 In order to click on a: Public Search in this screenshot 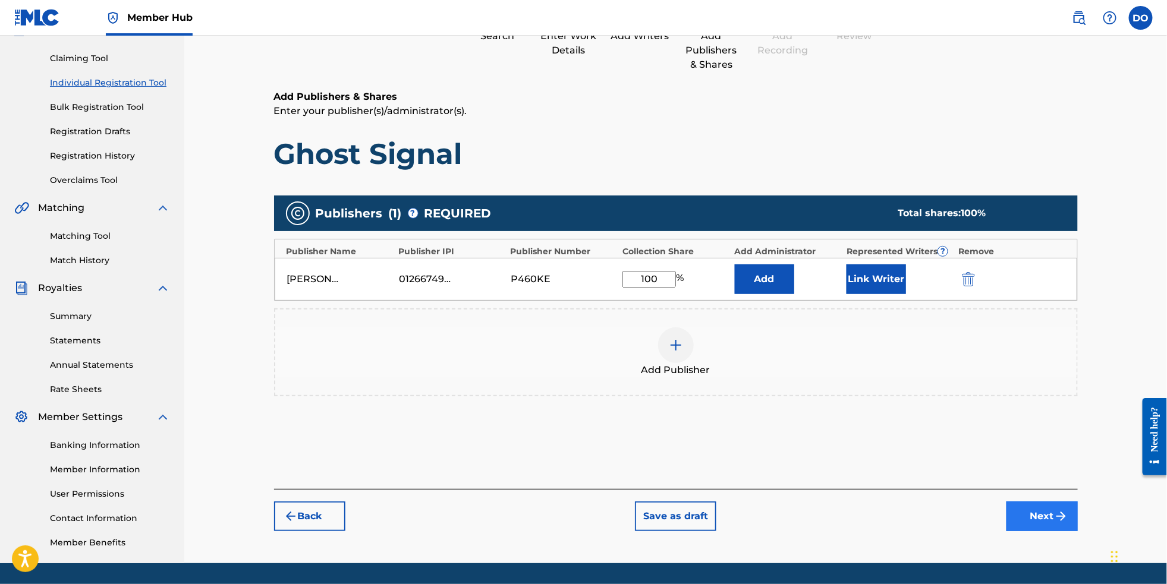, I will do `click(1079, 18)`.